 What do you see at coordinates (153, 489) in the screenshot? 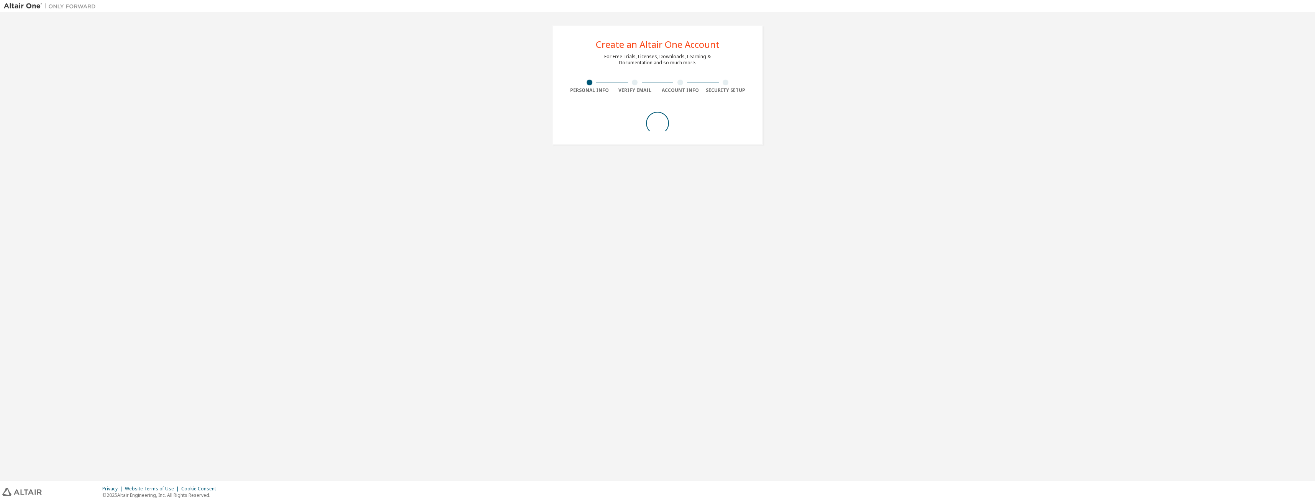
I see `div: Website Terms of Use` at bounding box center [153, 489].